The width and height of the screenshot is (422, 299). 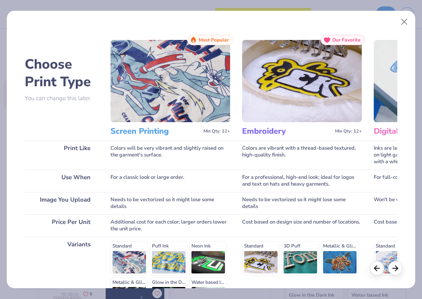 I want to click on img: Screen Printing, so click(x=170, y=81).